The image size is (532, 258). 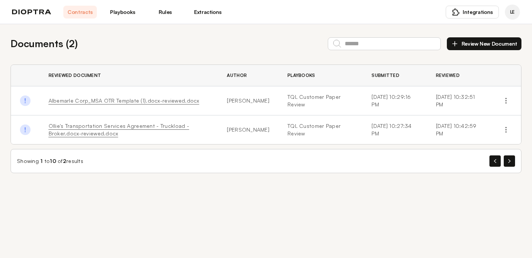 What do you see at coordinates (208, 12) in the screenshot?
I see `a: Extractions` at bounding box center [208, 12].